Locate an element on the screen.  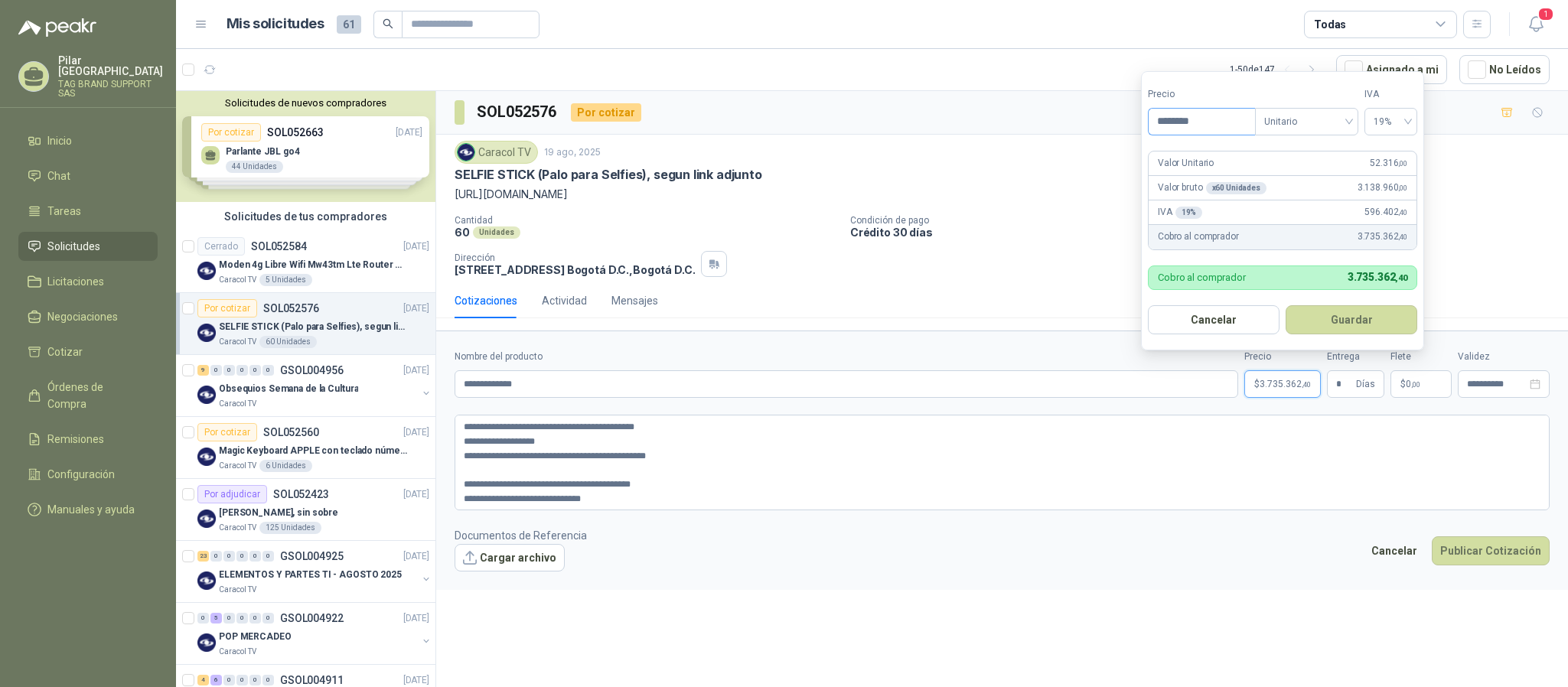
label: Entrega is located at coordinates (1355, 357).